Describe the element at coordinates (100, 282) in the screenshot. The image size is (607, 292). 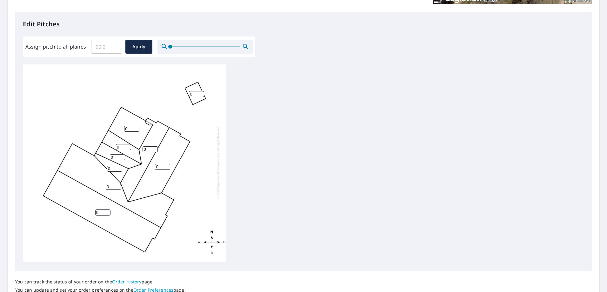
I see `p: You can track the status of your order on the page.` at that location.